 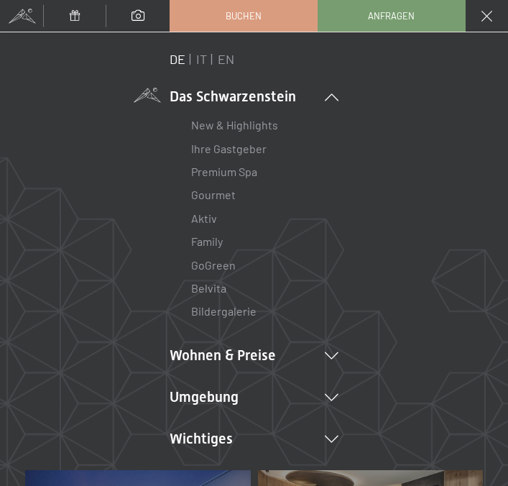 I want to click on a: IT, so click(x=201, y=59).